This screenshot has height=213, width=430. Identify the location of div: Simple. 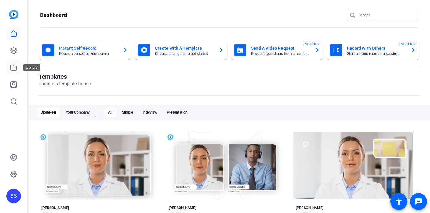
(127, 112).